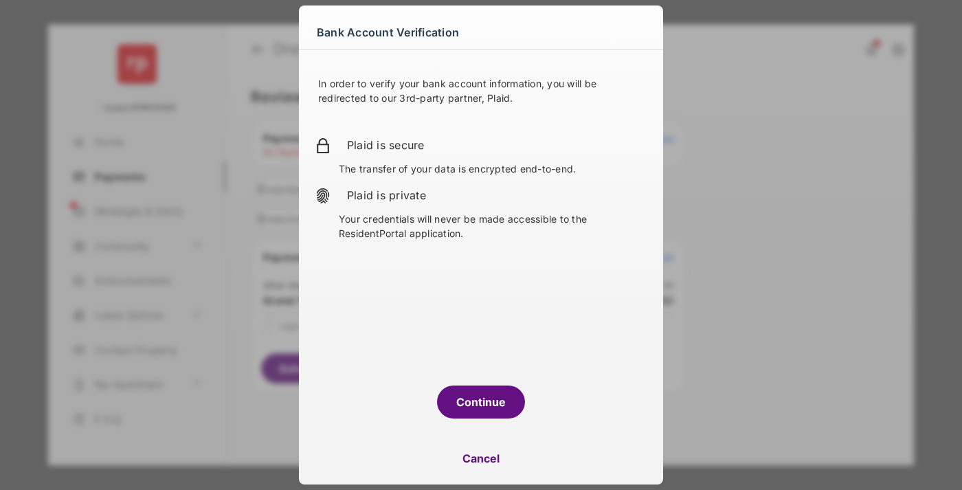  What do you see at coordinates (493, 168) in the screenshot?
I see `p: The transfer of your data is encrypted end-to-end.` at bounding box center [493, 168].